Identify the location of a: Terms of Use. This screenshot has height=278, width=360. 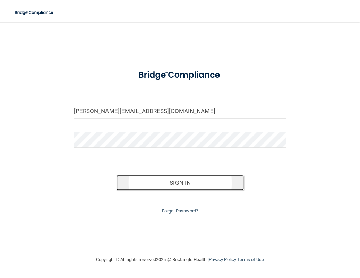
(251, 260).